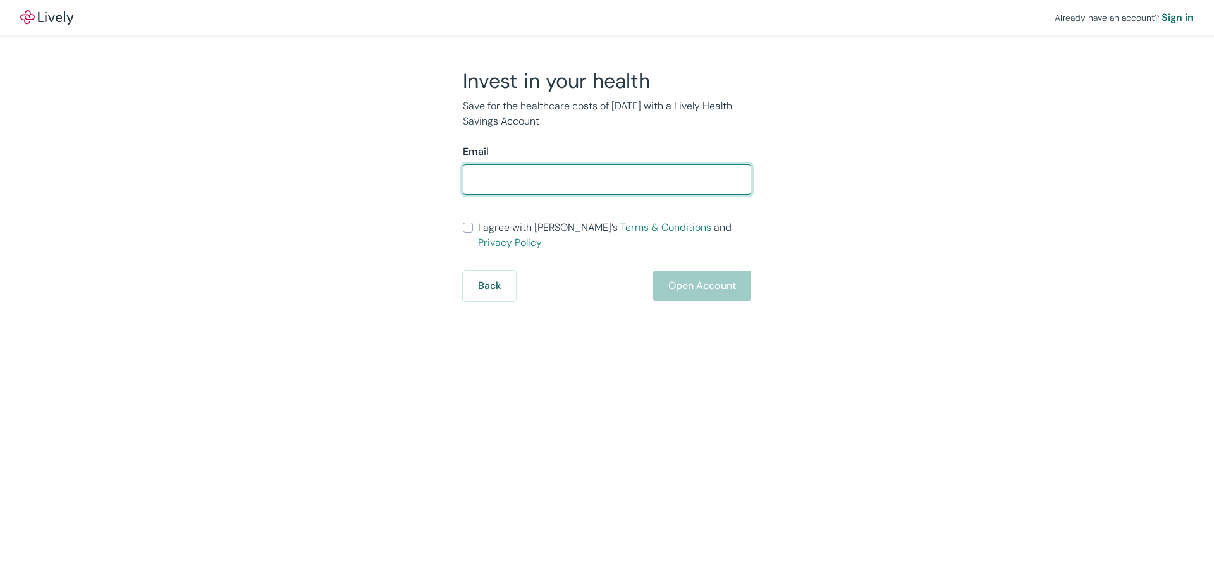 The width and height of the screenshot is (1214, 576). What do you see at coordinates (1177, 18) in the screenshot?
I see `a: Sign in` at bounding box center [1177, 18].